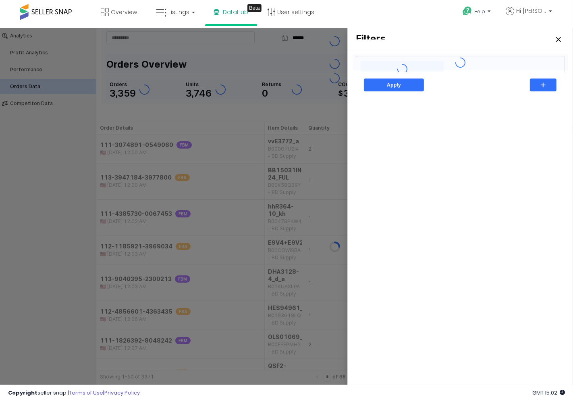  I want to click on a: Privacy Policy, so click(122, 393).